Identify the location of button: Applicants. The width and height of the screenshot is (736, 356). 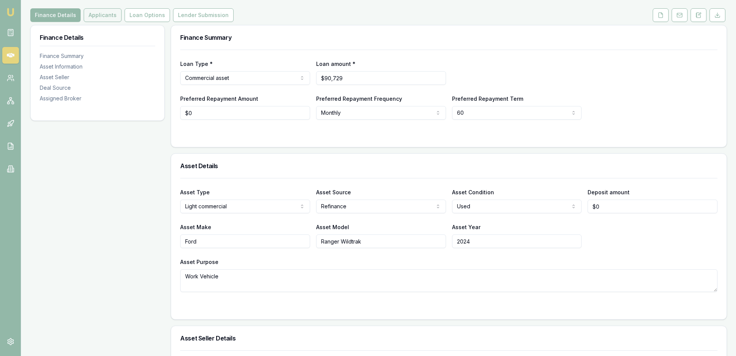
(103, 15).